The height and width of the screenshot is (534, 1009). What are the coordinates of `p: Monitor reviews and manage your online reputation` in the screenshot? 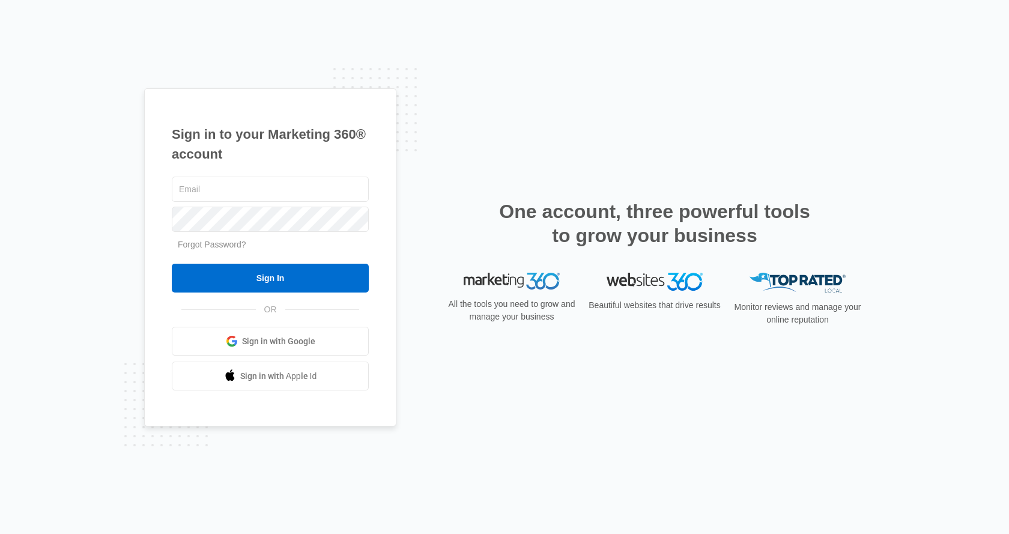 It's located at (798, 314).